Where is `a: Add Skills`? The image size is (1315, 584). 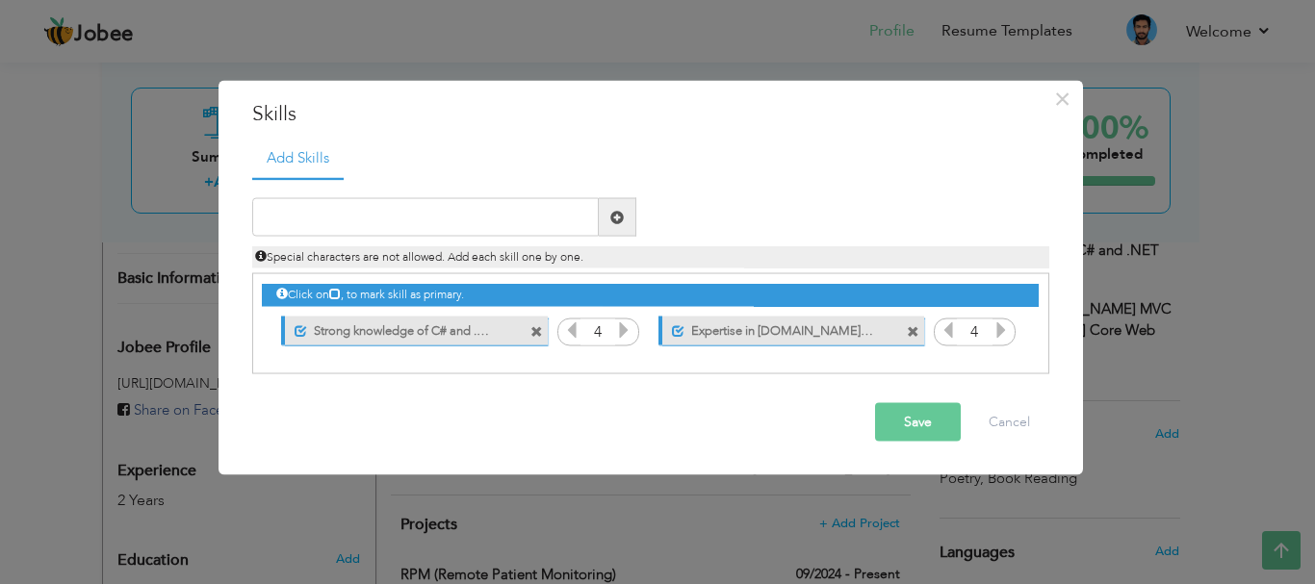 a: Add Skills is located at coordinates (297, 159).